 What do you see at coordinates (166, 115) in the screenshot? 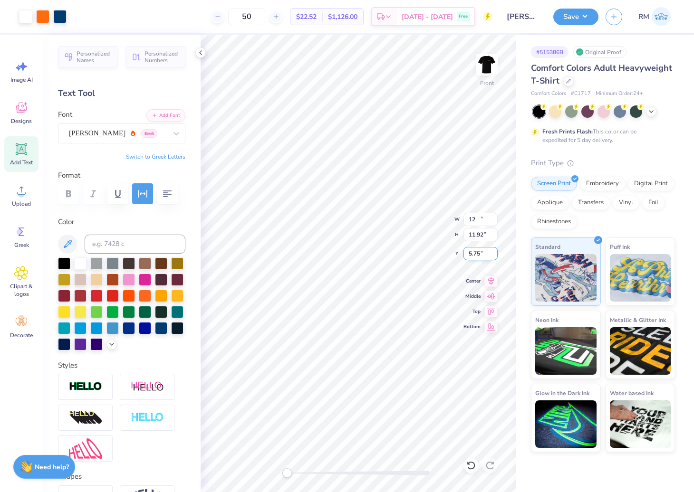
I see `button: Add Font` at bounding box center [166, 115].